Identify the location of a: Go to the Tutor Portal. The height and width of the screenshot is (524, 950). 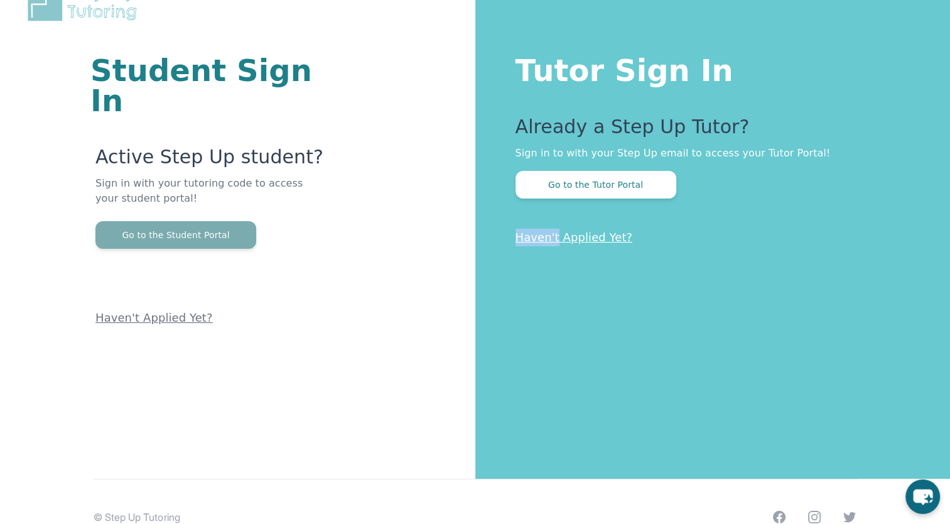
(596, 184).